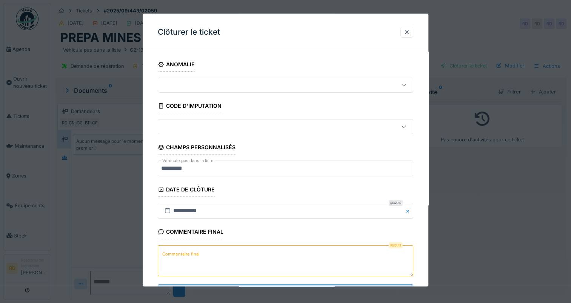 This screenshot has width=571, height=303. What do you see at coordinates (186, 191) in the screenshot?
I see `div: Date de clôture` at bounding box center [186, 191].